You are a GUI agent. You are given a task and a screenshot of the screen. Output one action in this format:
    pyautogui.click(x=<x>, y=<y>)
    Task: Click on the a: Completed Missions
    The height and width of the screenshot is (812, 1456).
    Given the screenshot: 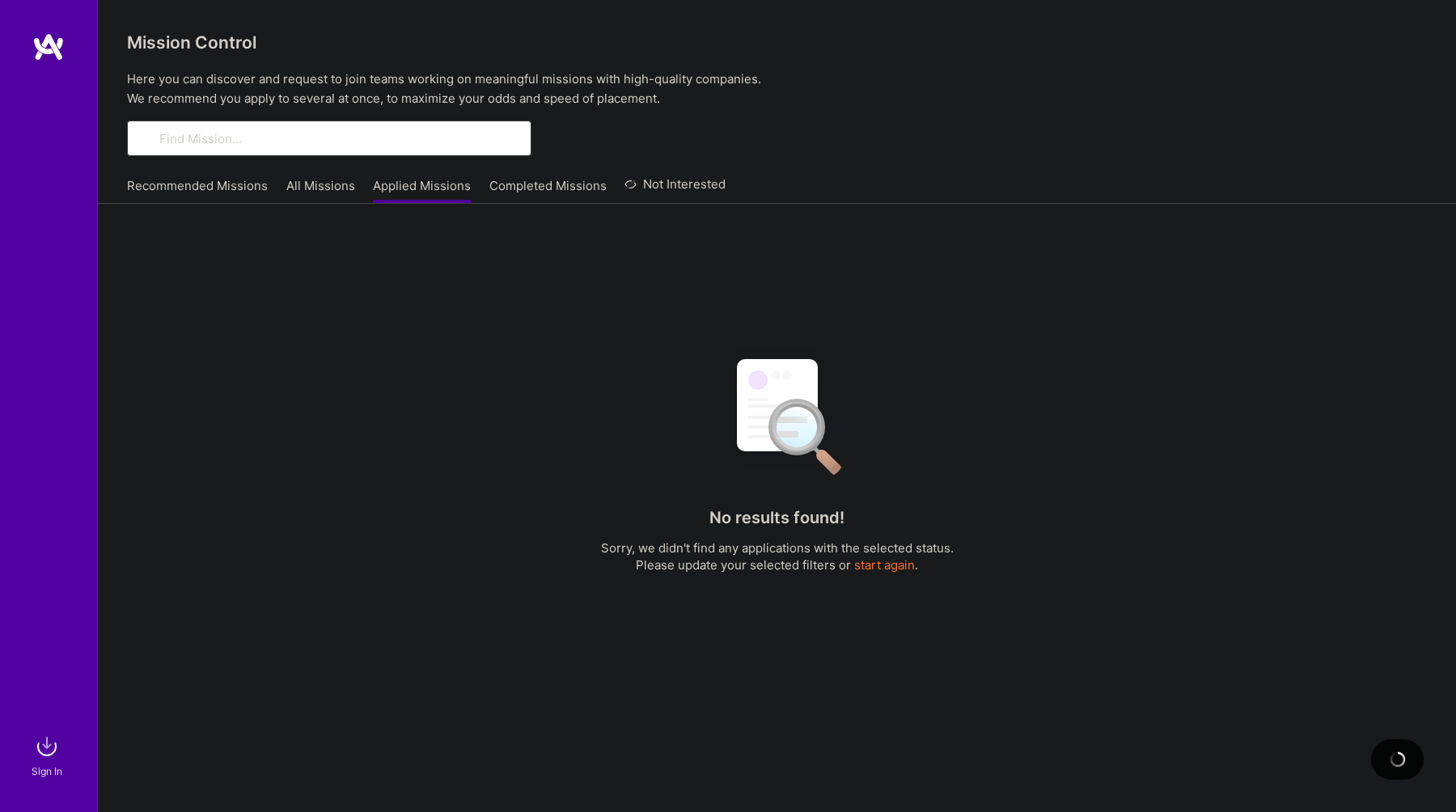 What is the action you would take?
    pyautogui.click(x=548, y=190)
    